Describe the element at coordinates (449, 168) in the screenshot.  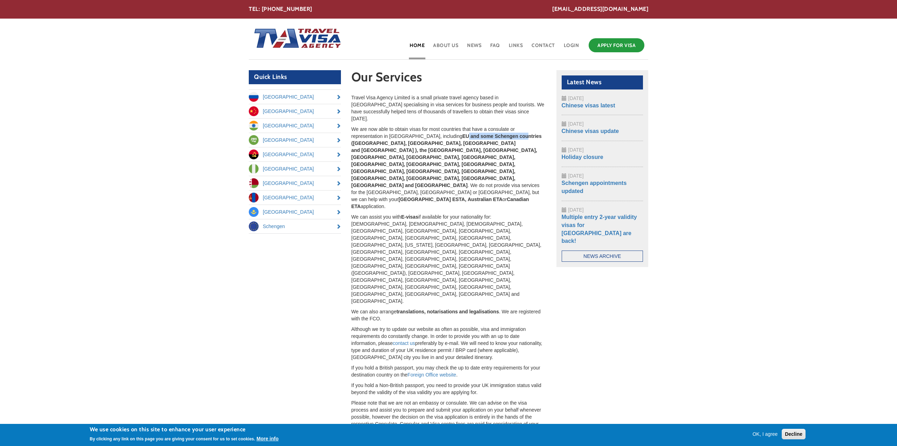
I see `p: We are now able to obtain visas for most countries that have a consulate or representation in [GE...` at that location.